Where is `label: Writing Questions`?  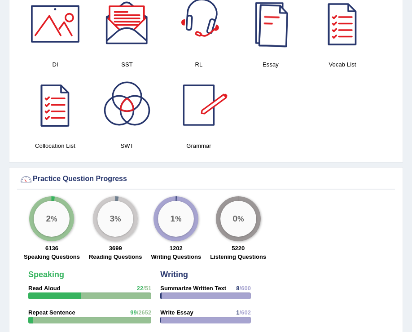 label: Writing Questions is located at coordinates (176, 257).